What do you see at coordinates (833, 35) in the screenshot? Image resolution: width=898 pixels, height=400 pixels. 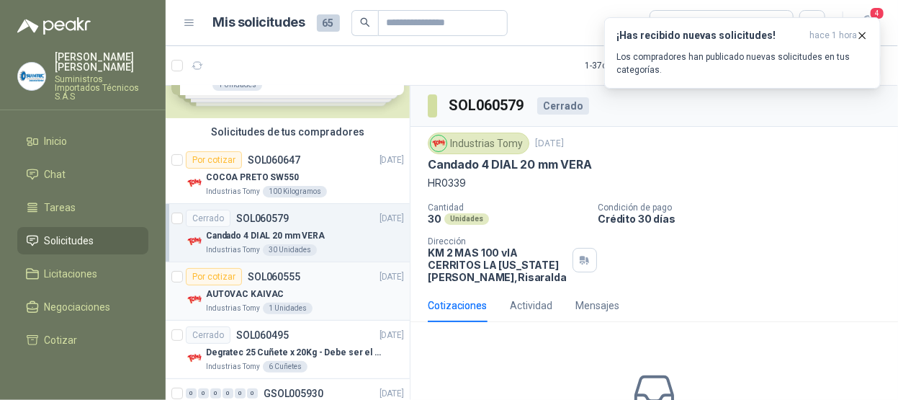 I see `span: hace 1 hora` at bounding box center [833, 35].